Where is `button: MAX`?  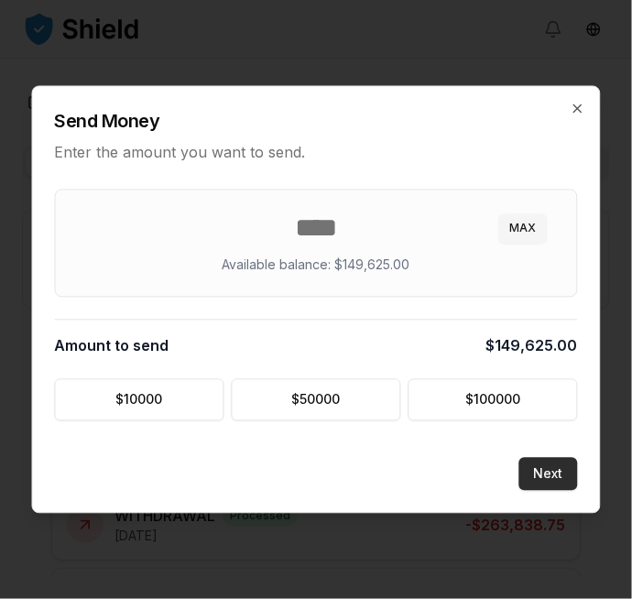
button: MAX is located at coordinates (523, 229).